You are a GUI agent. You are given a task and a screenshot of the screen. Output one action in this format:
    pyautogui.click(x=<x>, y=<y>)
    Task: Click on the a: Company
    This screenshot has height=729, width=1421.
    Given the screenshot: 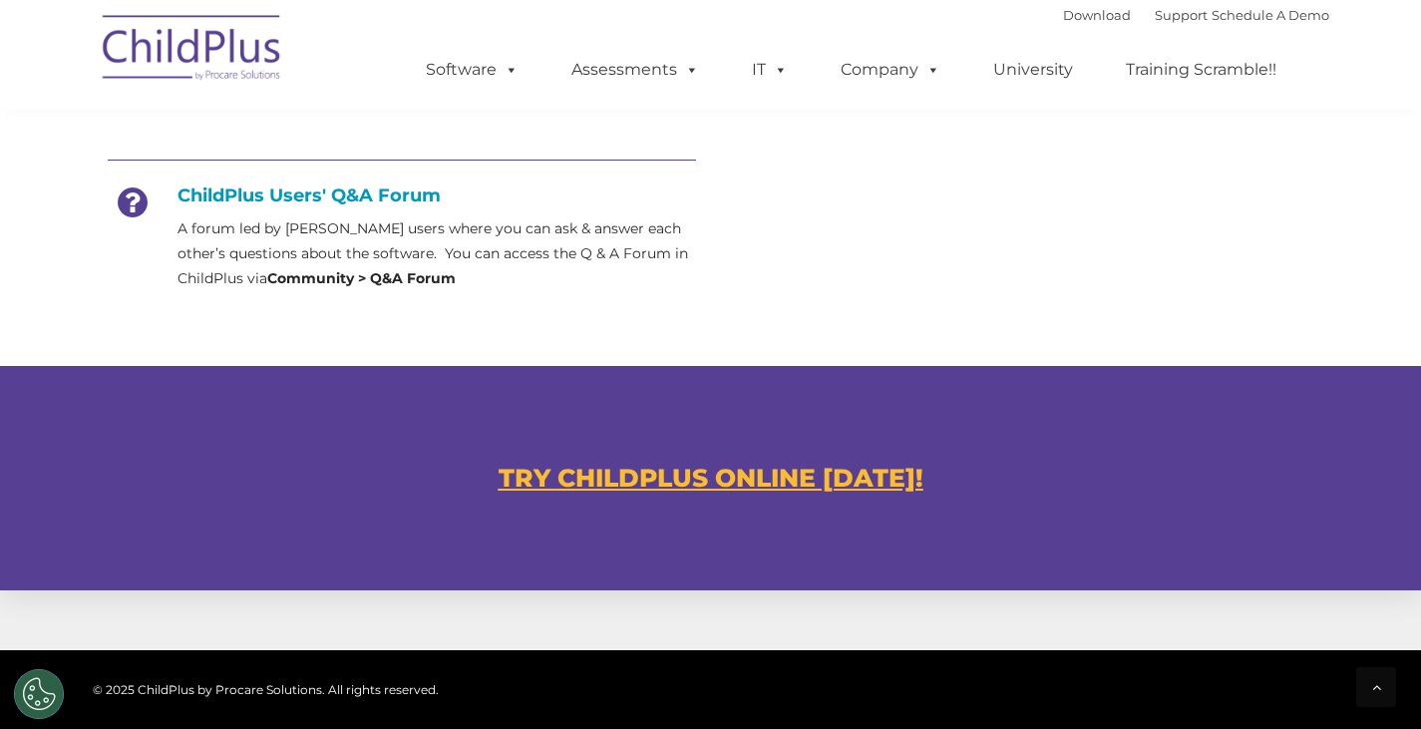 What is the action you would take?
    pyautogui.click(x=891, y=70)
    